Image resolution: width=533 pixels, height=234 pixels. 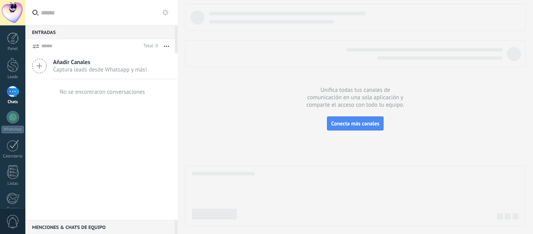 I want to click on div: Chats, so click(x=13, y=102).